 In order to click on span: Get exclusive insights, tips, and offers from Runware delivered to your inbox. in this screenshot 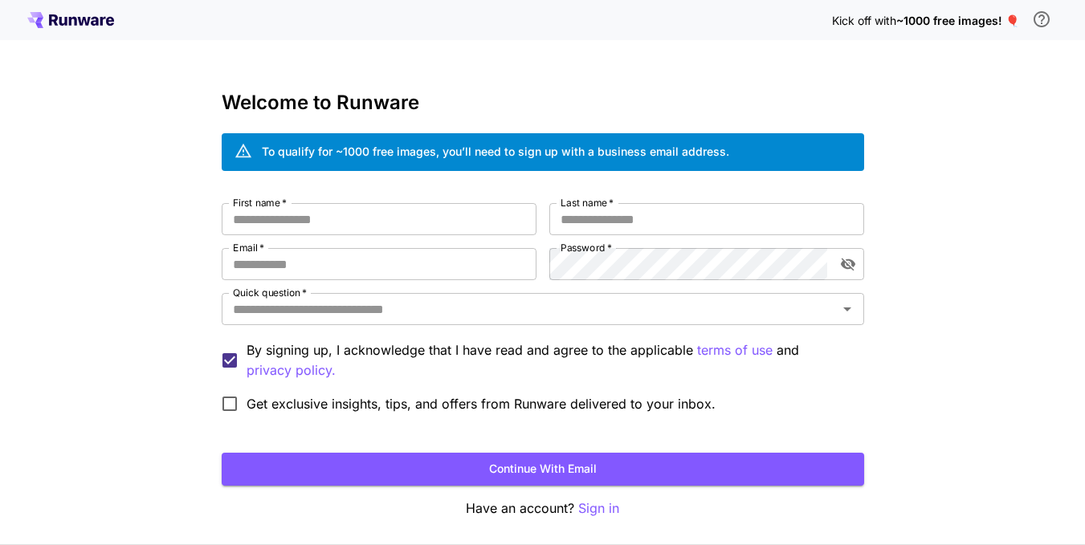, I will do `click(481, 404)`.